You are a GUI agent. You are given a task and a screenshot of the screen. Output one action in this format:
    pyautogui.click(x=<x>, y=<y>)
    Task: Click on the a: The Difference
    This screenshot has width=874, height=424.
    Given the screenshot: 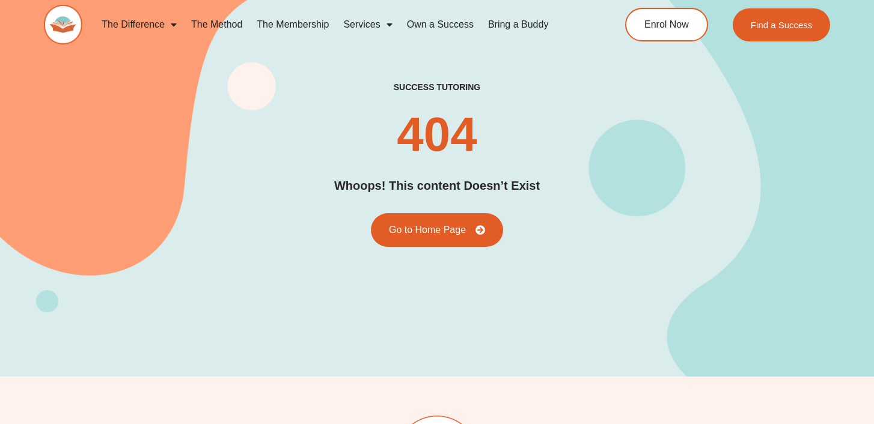 What is the action you would take?
    pyautogui.click(x=139, y=25)
    